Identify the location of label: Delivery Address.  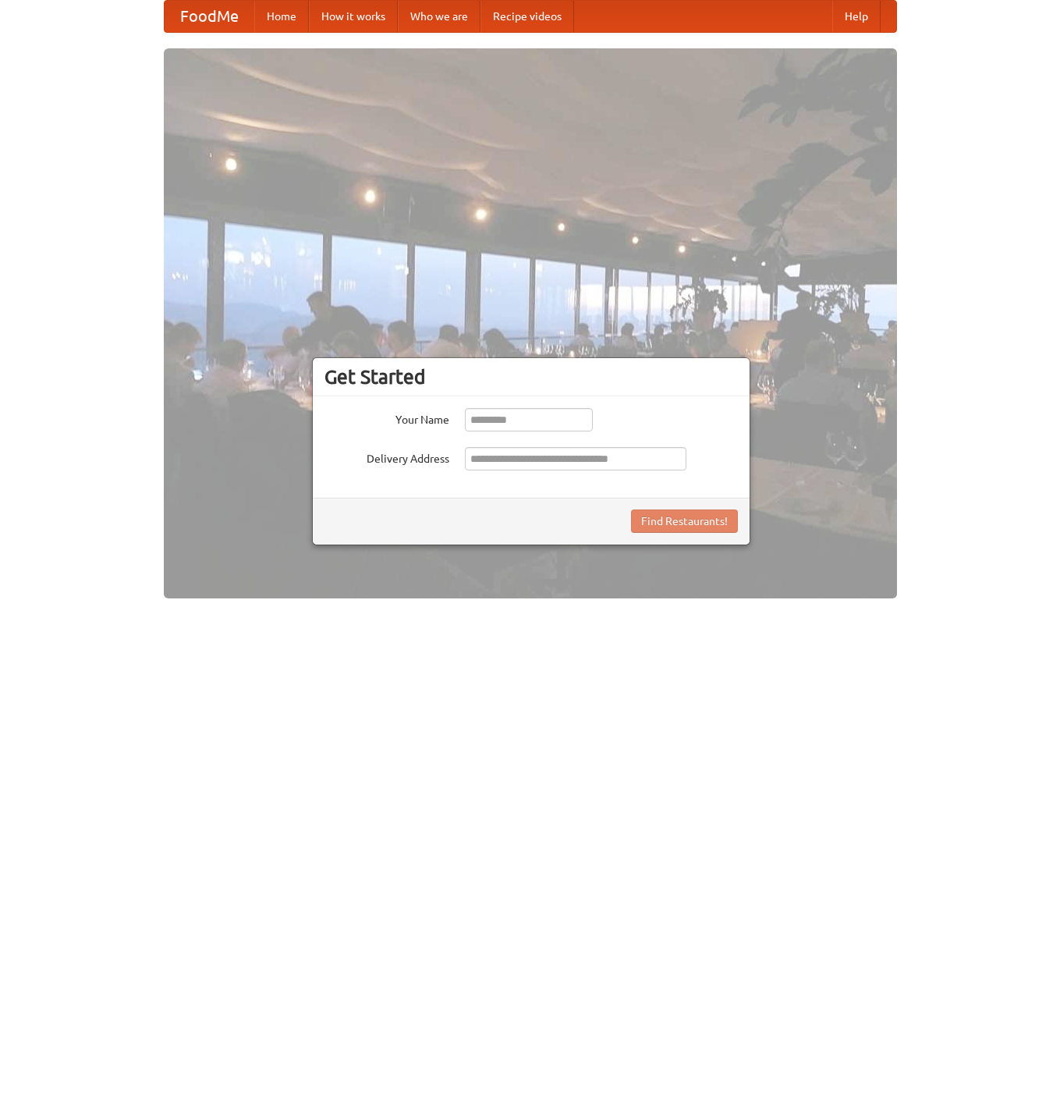
(387, 456).